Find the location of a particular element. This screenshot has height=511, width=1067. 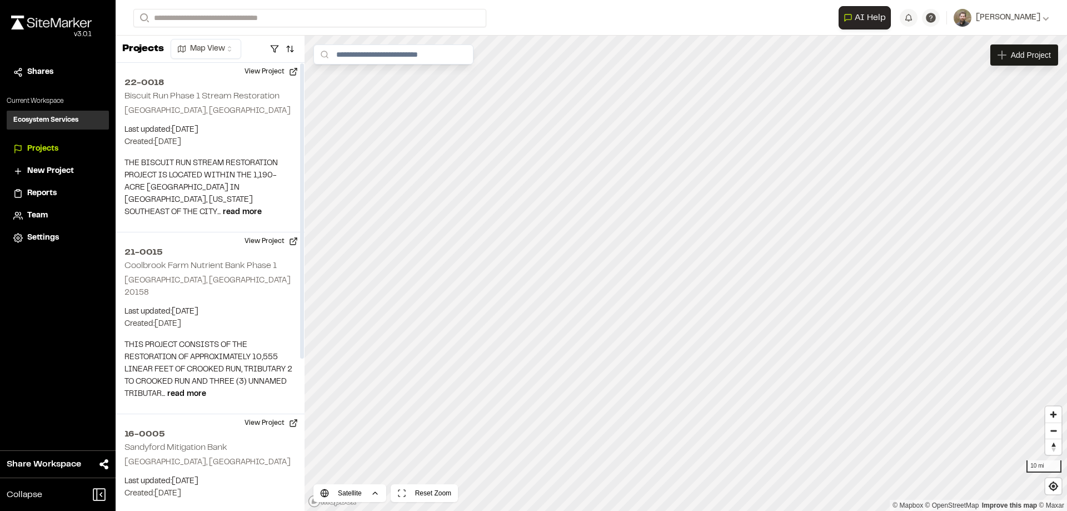

h2: Biscuit Run Phase 1 Stream Restoration is located at coordinates (202, 96).